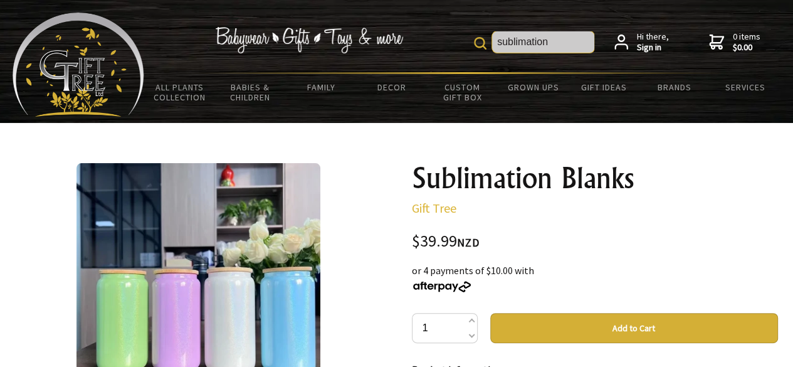 The width and height of the screenshot is (793, 367). What do you see at coordinates (543, 42) in the screenshot?
I see `input: Site Search` at bounding box center [543, 42].